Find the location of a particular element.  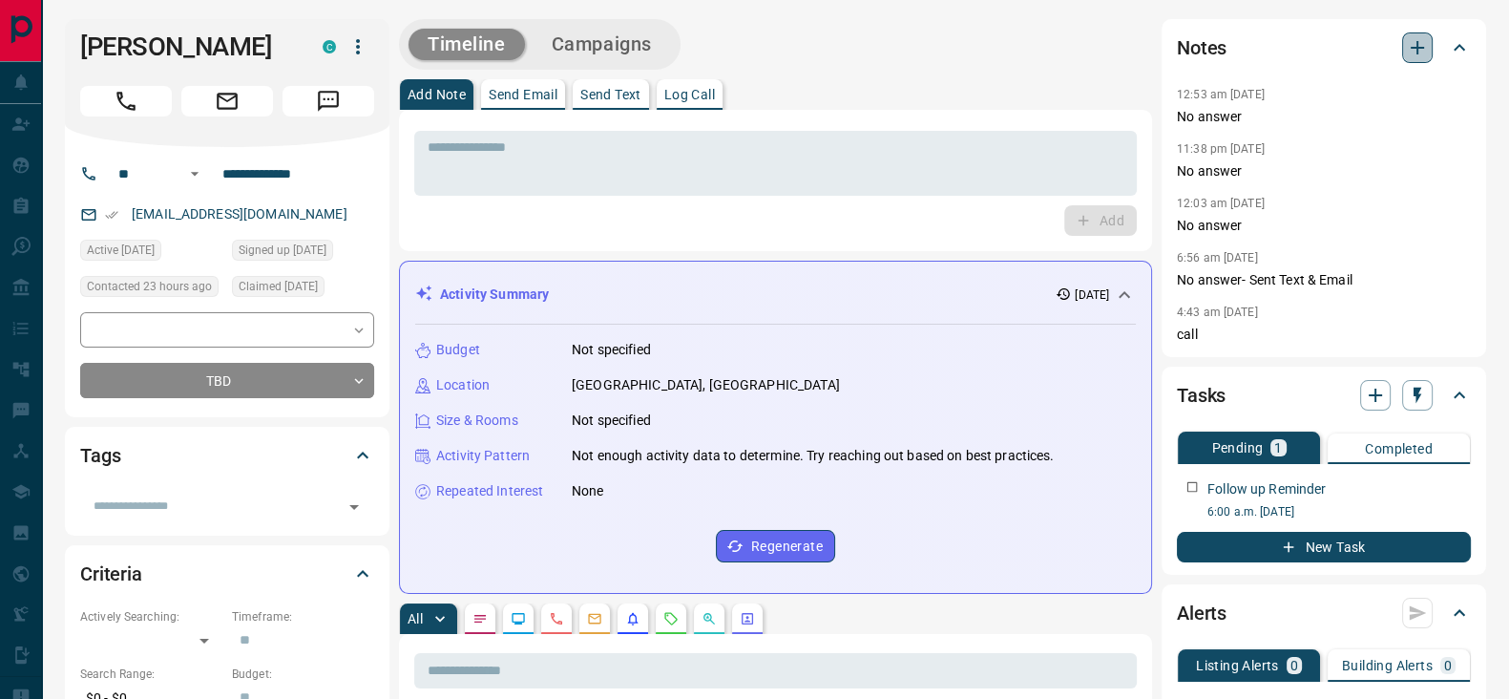

p: Follow up Reminder is located at coordinates (1267, 489).